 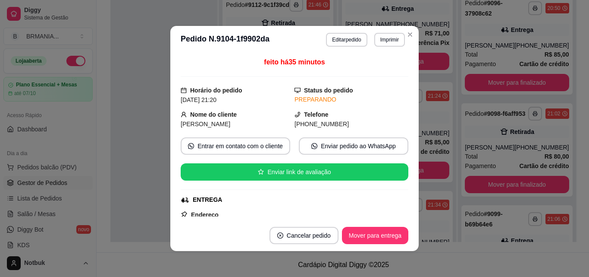 I want to click on button: Imprimir, so click(x=390, y=40).